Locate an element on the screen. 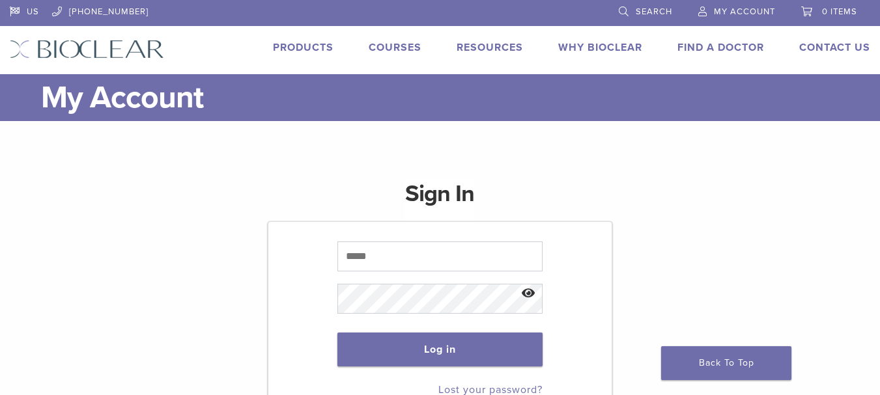  span: My Account is located at coordinates (744, 12).